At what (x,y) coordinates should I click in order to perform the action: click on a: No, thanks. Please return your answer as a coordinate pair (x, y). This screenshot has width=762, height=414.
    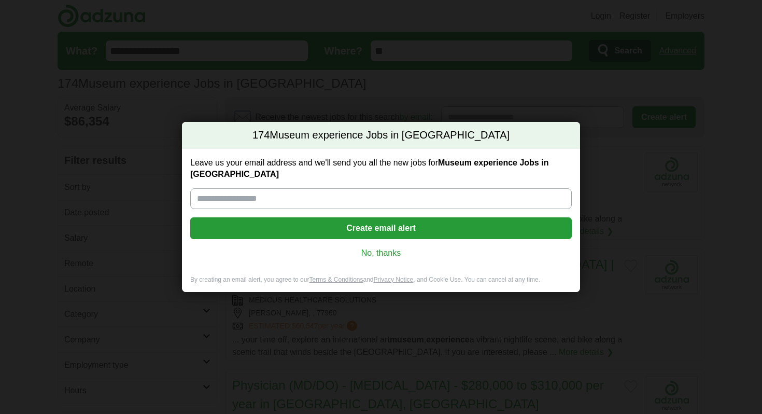
    Looking at the image, I should click on (381, 253).